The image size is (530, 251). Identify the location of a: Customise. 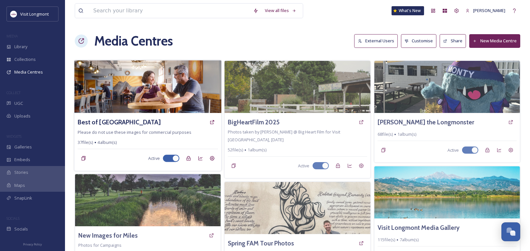
(421, 41).